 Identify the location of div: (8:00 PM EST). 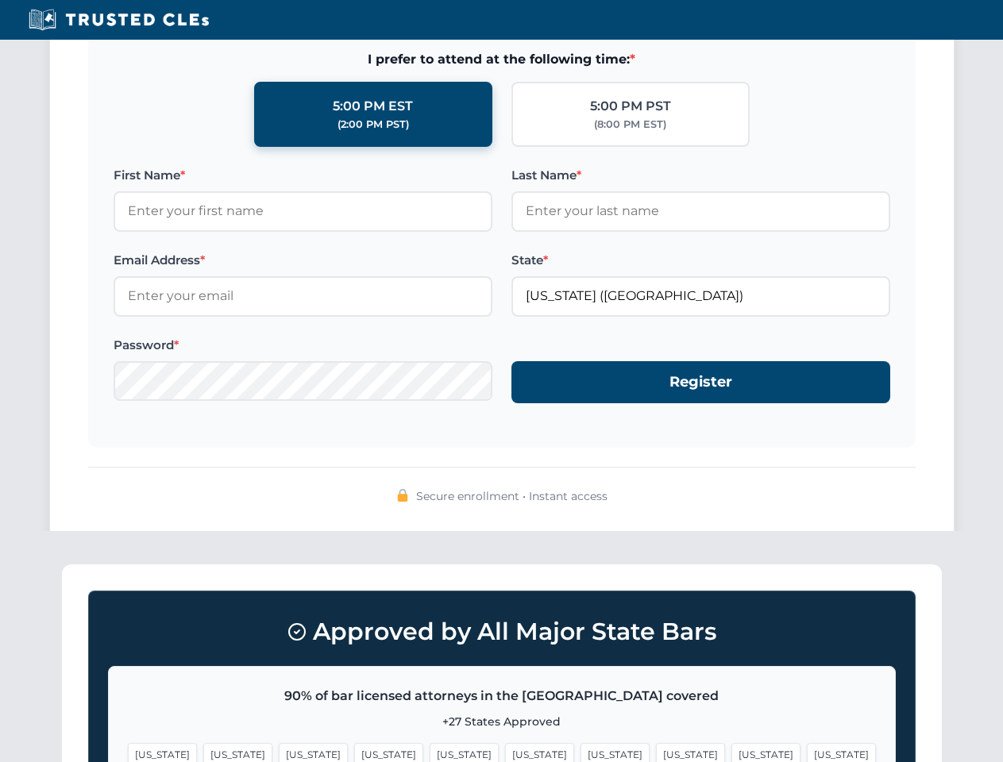
(630, 125).